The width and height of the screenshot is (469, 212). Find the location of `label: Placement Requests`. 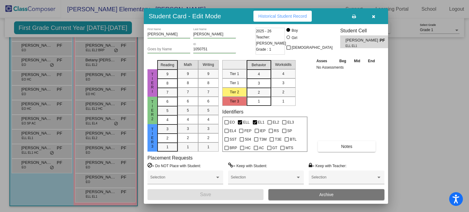

label: Placement Requests is located at coordinates (170, 158).